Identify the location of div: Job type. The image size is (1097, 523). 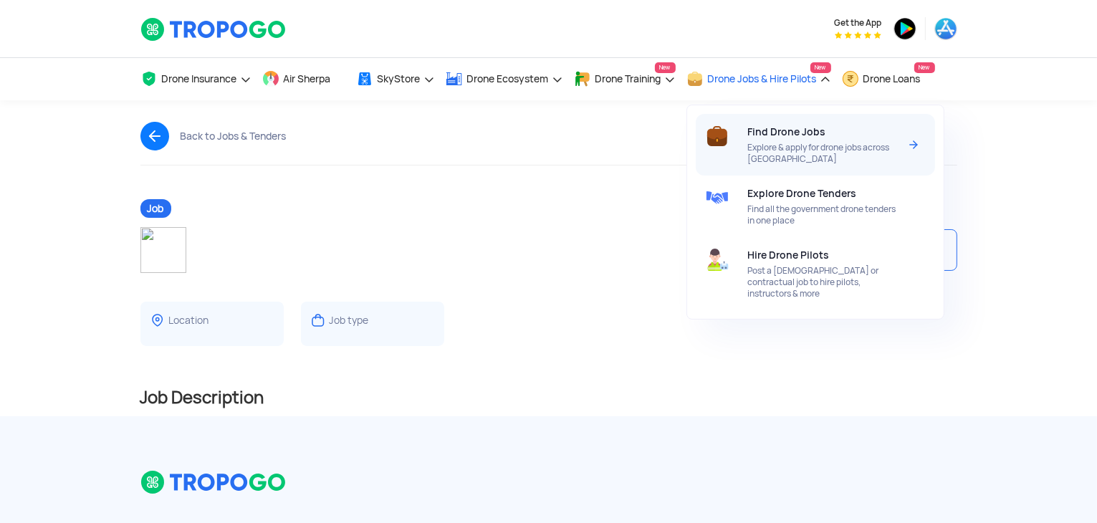
(349, 320).